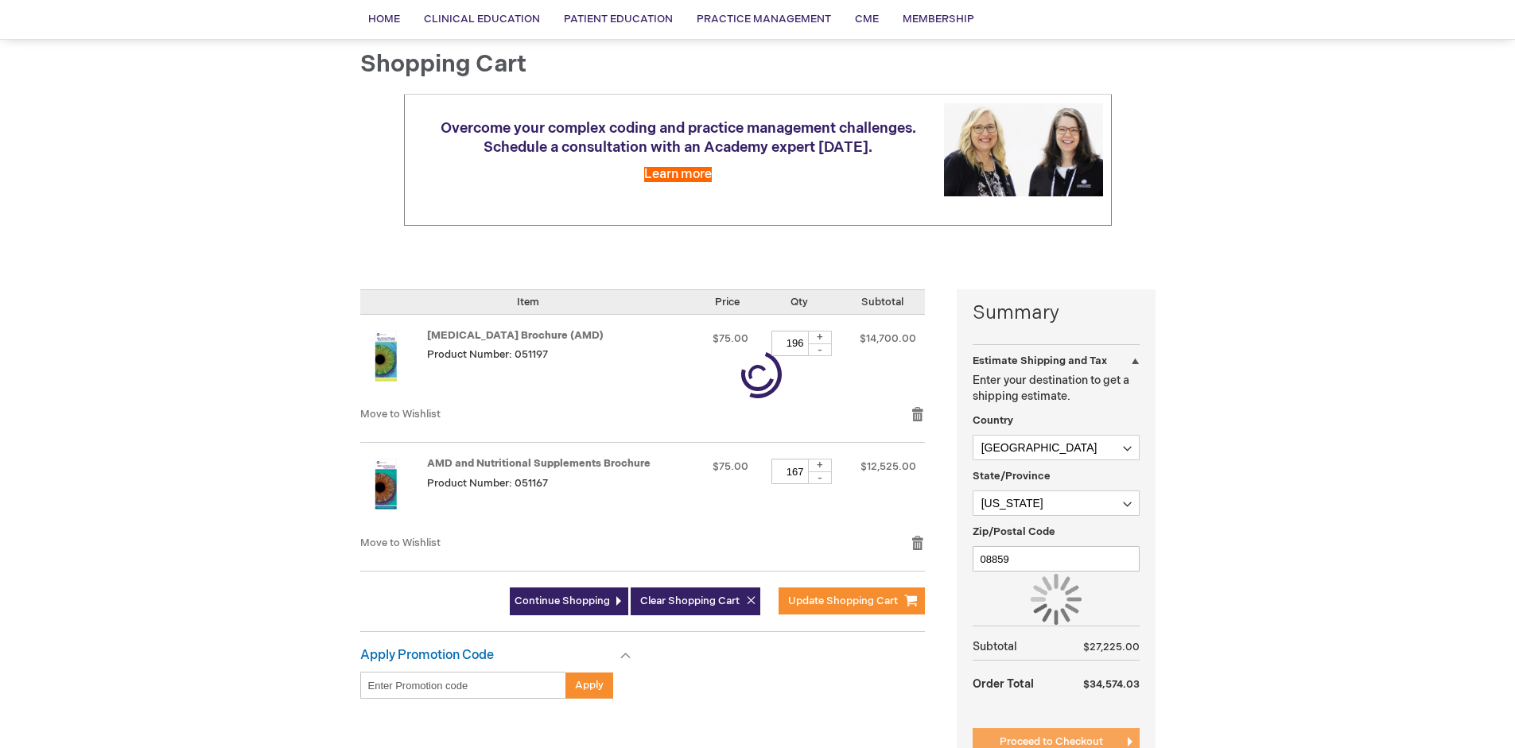 The width and height of the screenshot is (1515, 748). I want to click on strong: Order Total, so click(1003, 683).